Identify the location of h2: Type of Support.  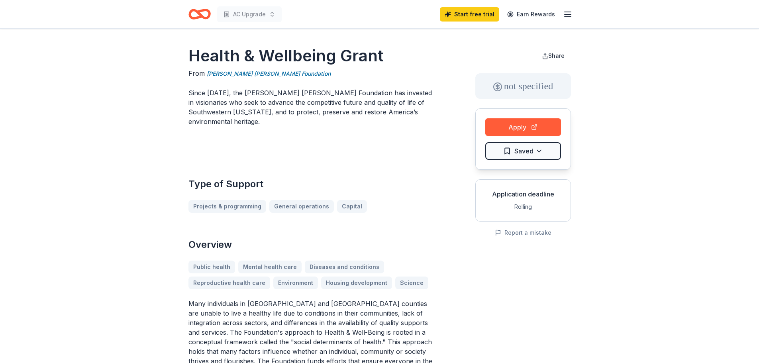
(313, 184).